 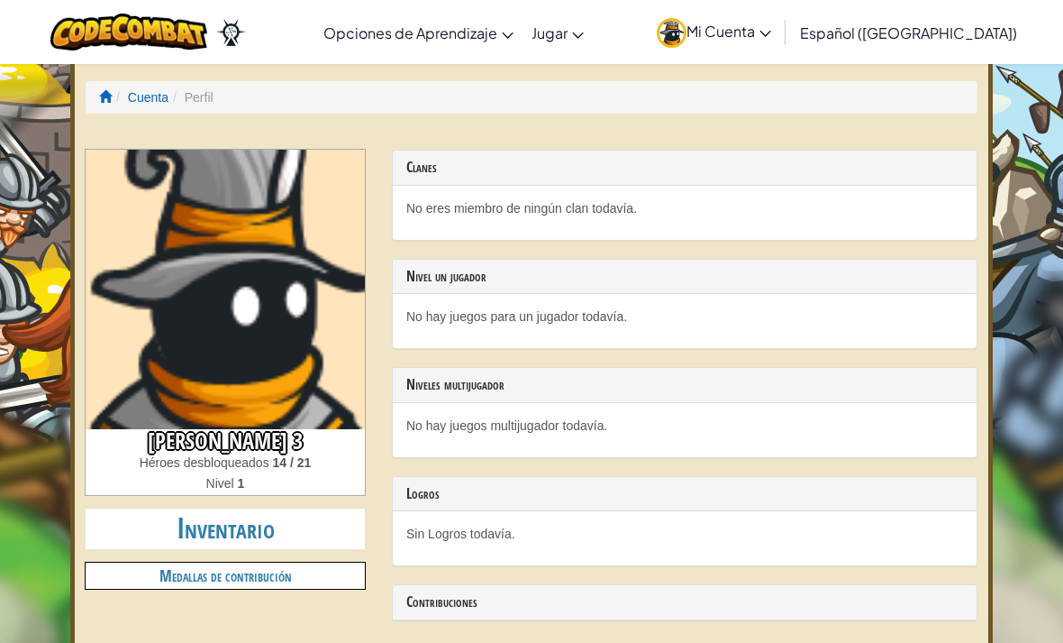 I want to click on h3: Clanes, so click(x=685, y=168).